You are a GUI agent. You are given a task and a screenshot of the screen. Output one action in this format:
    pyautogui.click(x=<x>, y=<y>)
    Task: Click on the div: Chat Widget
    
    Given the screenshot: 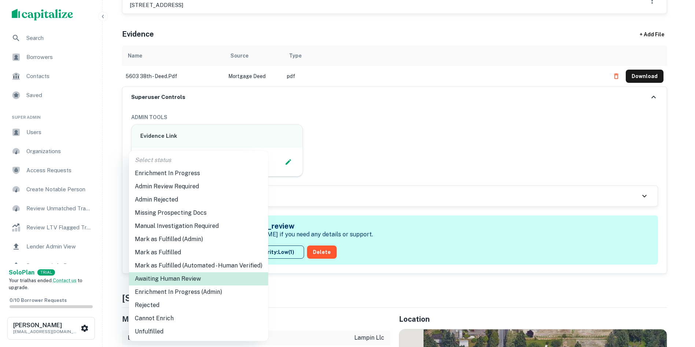 What is the action you would take?
    pyautogui.click(x=677, y=306)
    